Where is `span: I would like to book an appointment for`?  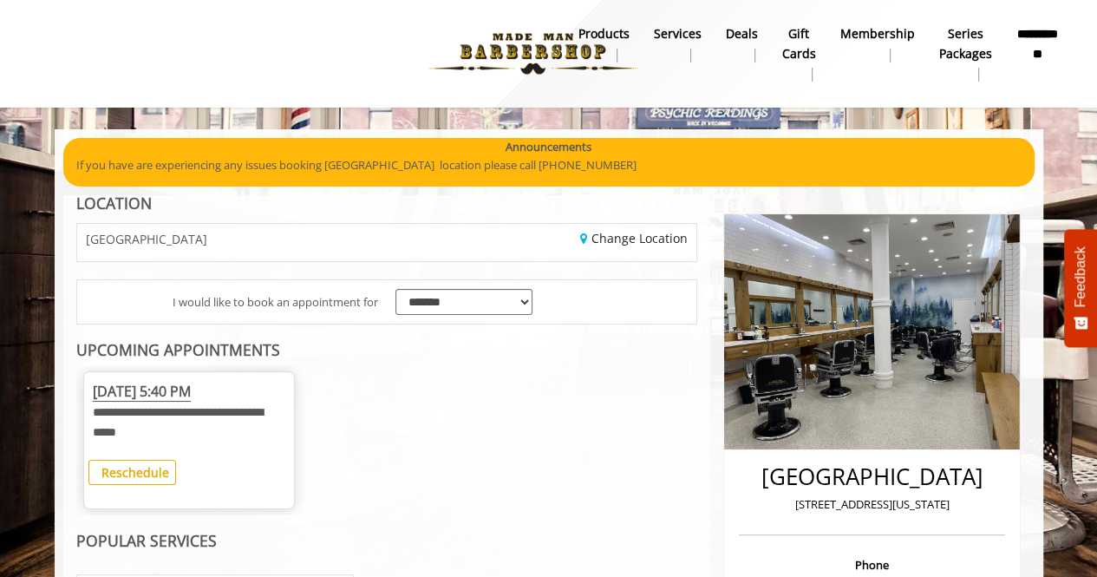 span: I would like to book an appointment for is located at coordinates (275, 302).